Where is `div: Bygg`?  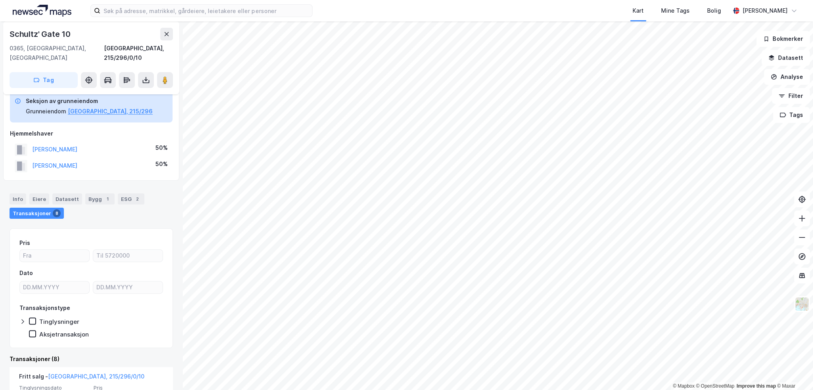
div: Bygg is located at coordinates (100, 199).